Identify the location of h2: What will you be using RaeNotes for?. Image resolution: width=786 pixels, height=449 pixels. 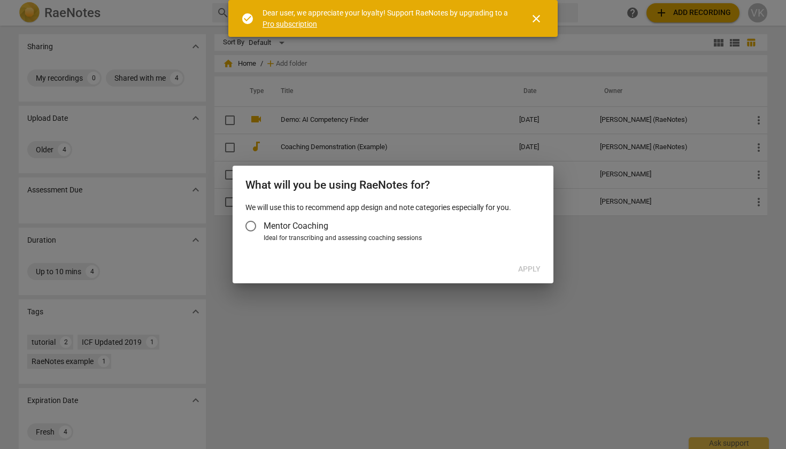
(393, 185).